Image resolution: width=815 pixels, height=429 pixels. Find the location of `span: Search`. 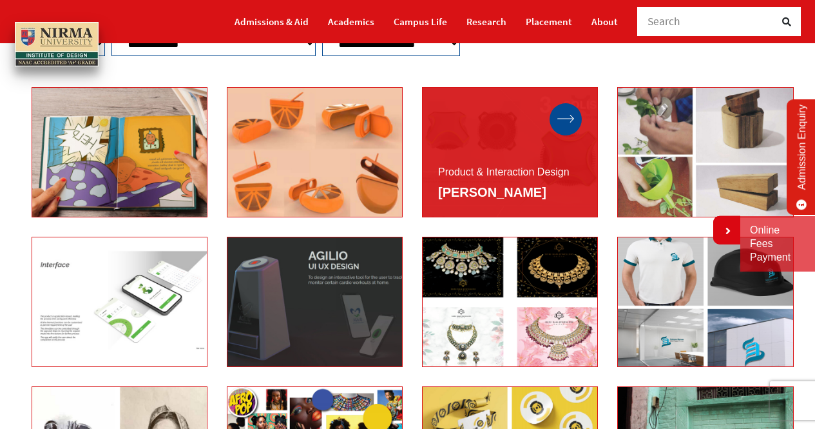

span: Search is located at coordinates (665, 21).